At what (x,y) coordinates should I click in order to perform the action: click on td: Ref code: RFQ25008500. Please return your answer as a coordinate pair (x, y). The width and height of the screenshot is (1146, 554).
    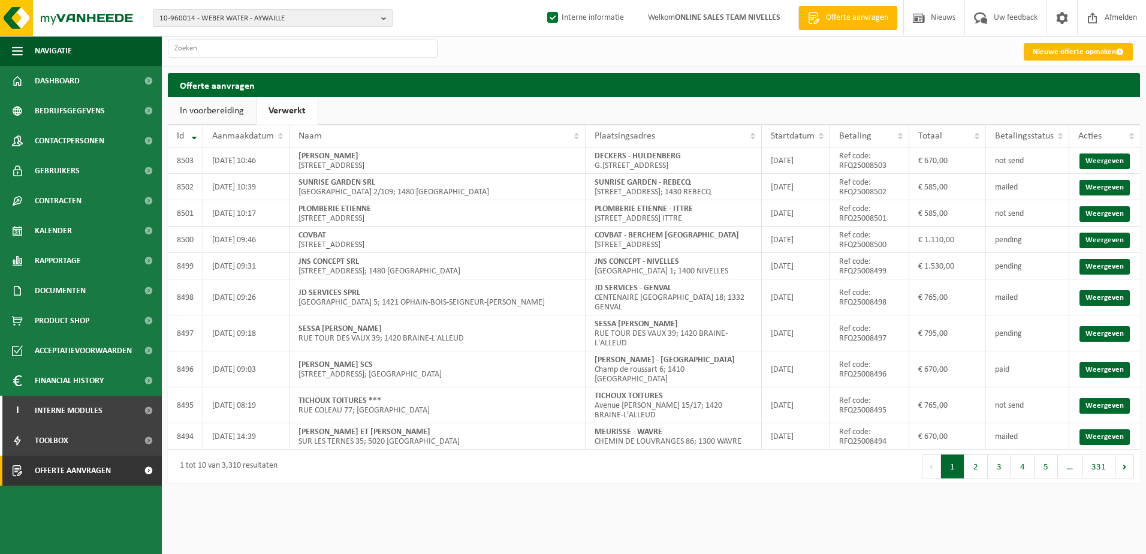
    Looking at the image, I should click on (869, 240).